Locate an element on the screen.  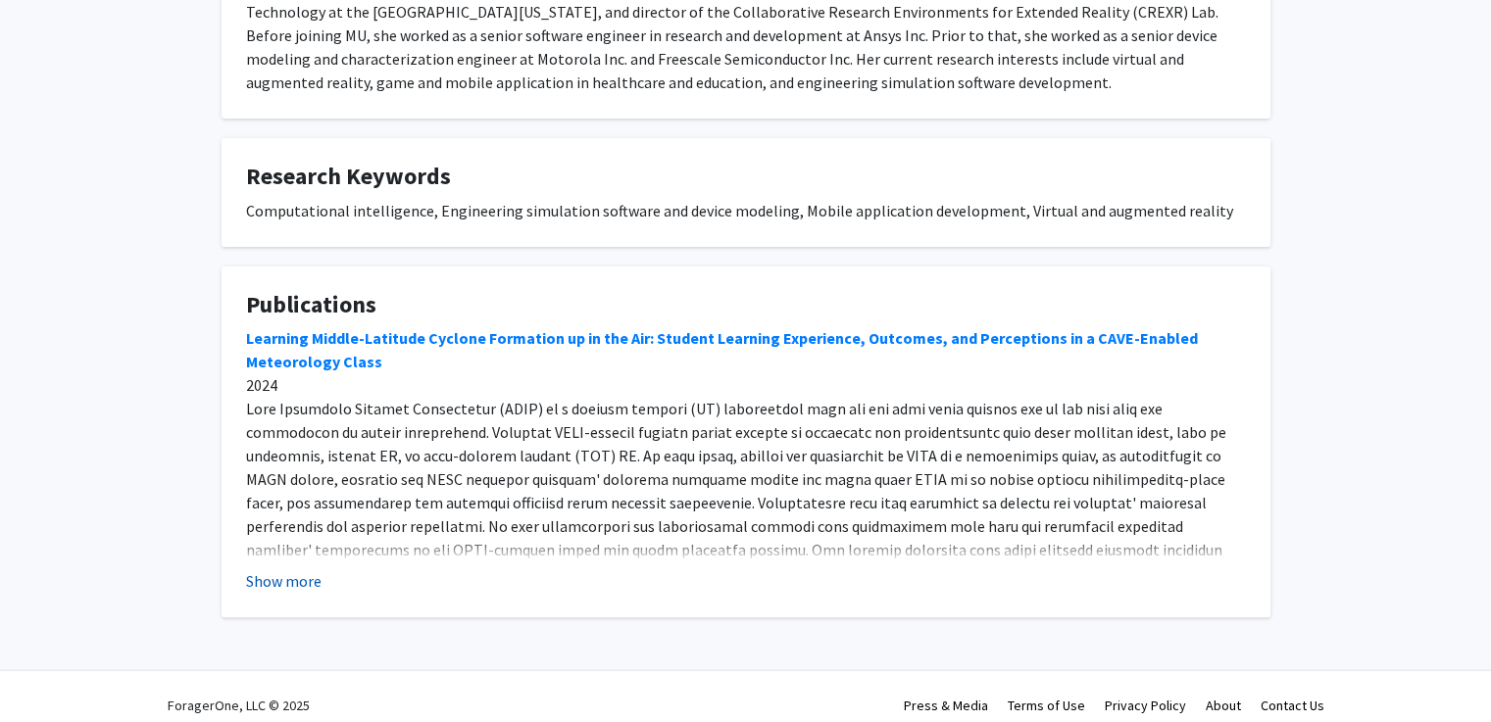
h4: Research Keywords is located at coordinates (746, 176).